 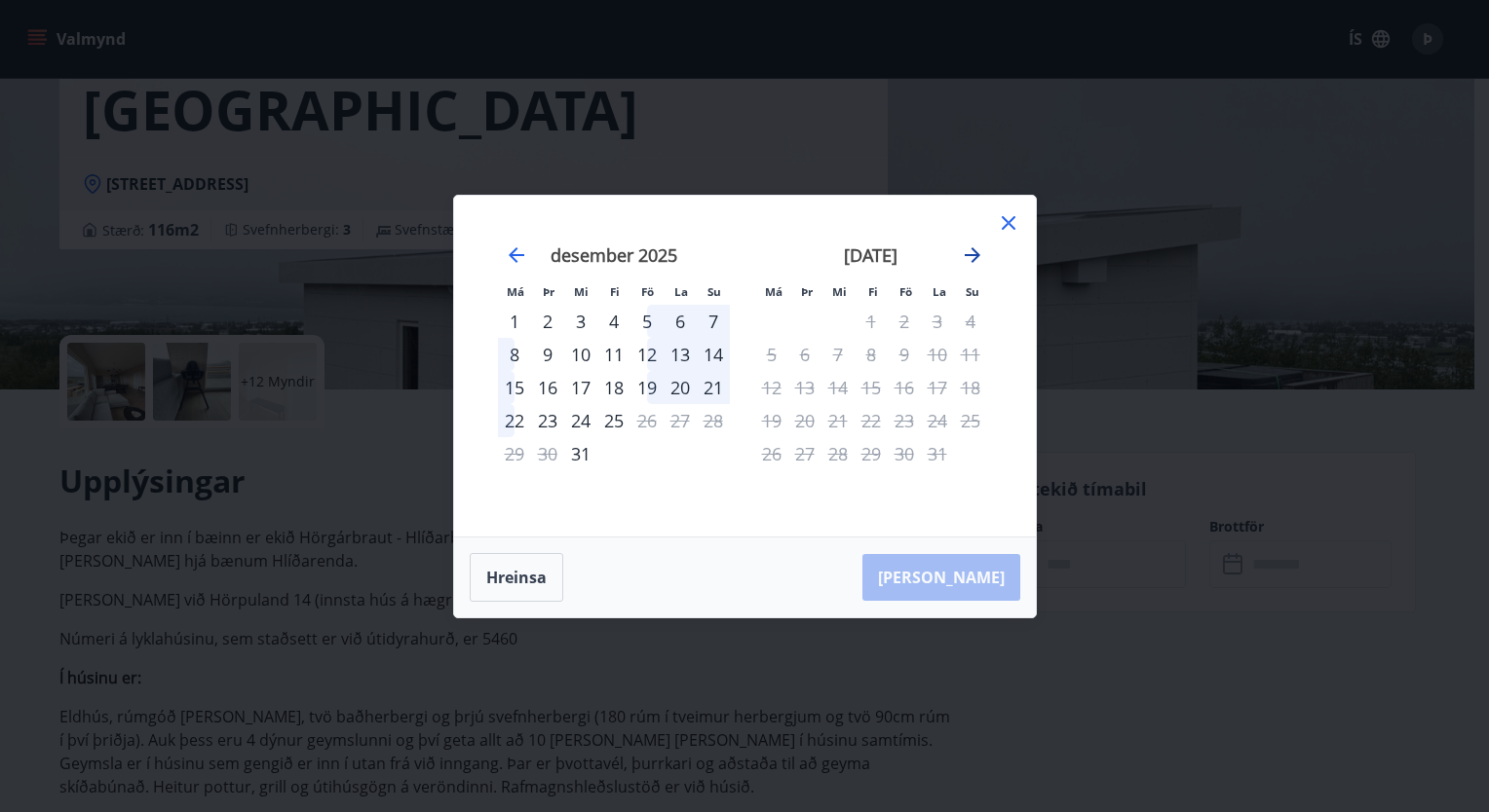 What do you see at coordinates (871, 321) in the screenshot?
I see `td: Not available. fimmtudagur, 1. janúar 2026` at bounding box center [871, 321].